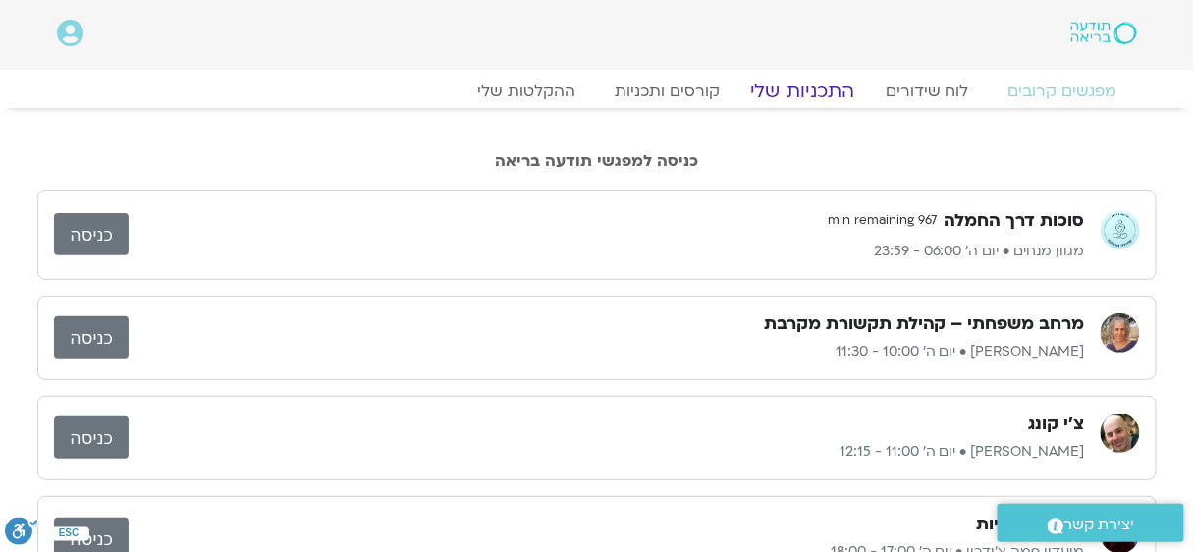 This screenshot has height=552, width=1194. What do you see at coordinates (1062, 91) in the screenshot?
I see `a: מפגשים קרובים` at bounding box center [1062, 91].